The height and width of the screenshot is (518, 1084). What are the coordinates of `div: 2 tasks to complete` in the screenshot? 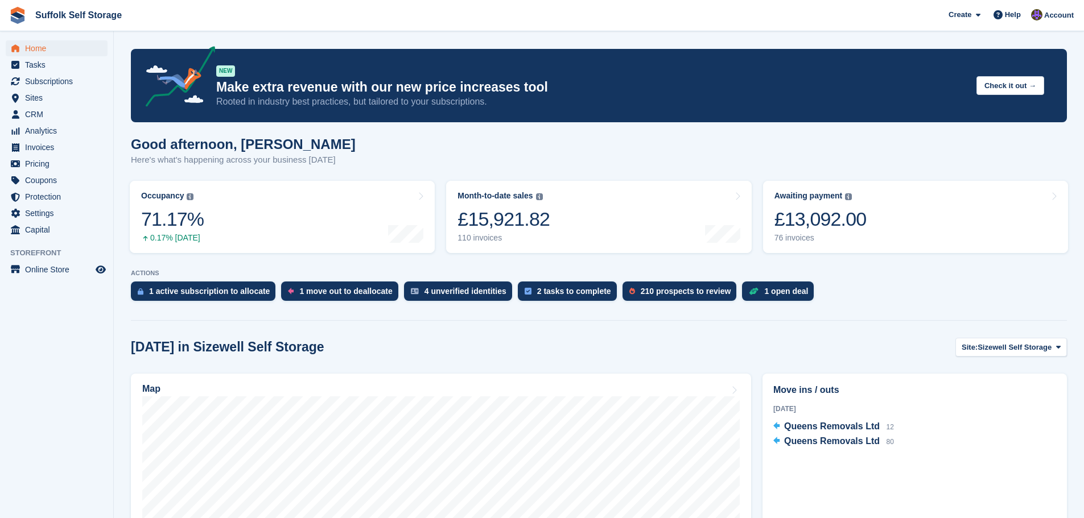 It's located at (574, 291).